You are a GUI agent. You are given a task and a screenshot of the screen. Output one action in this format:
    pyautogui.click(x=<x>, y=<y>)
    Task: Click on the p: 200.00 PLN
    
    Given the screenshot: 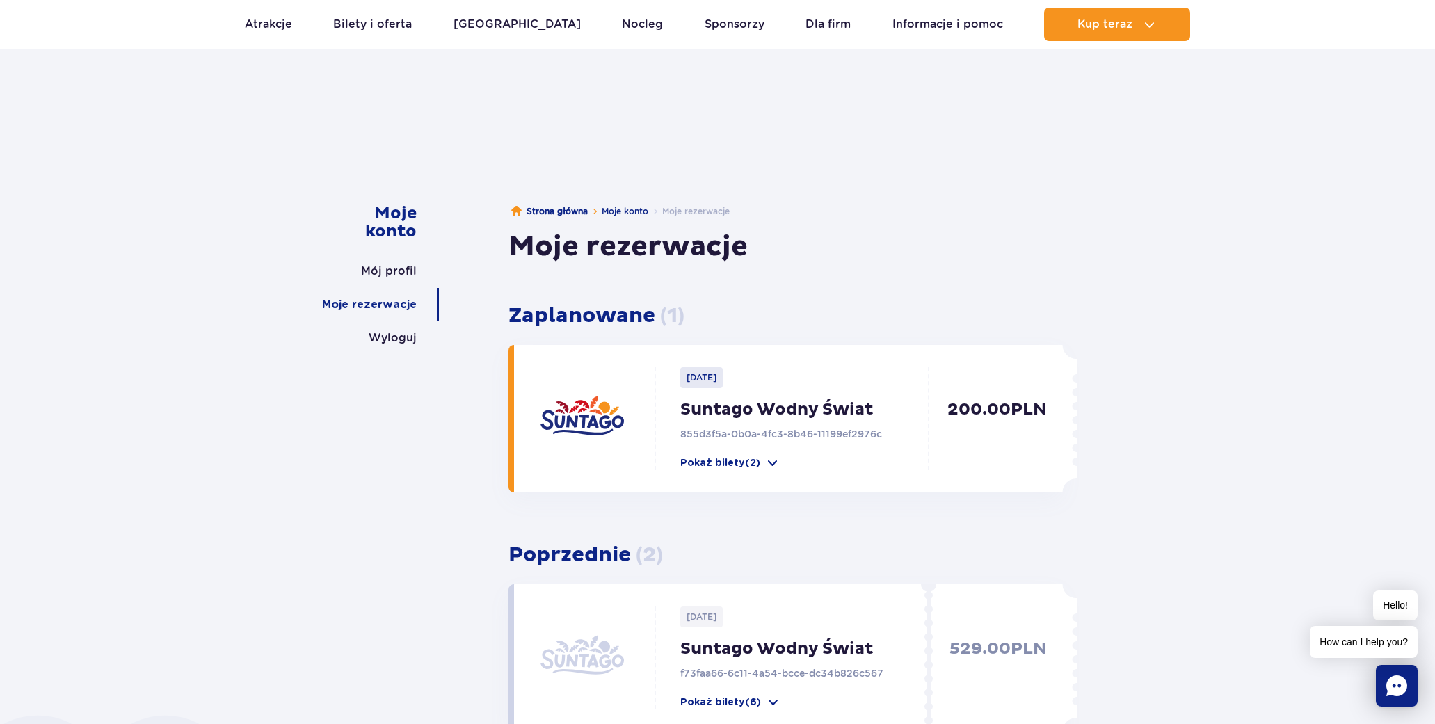 What is the action you would take?
    pyautogui.click(x=991, y=435)
    